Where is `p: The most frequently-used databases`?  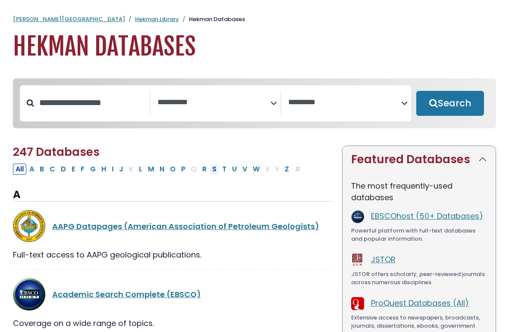
p: The most frequently-used databases is located at coordinates (419, 192).